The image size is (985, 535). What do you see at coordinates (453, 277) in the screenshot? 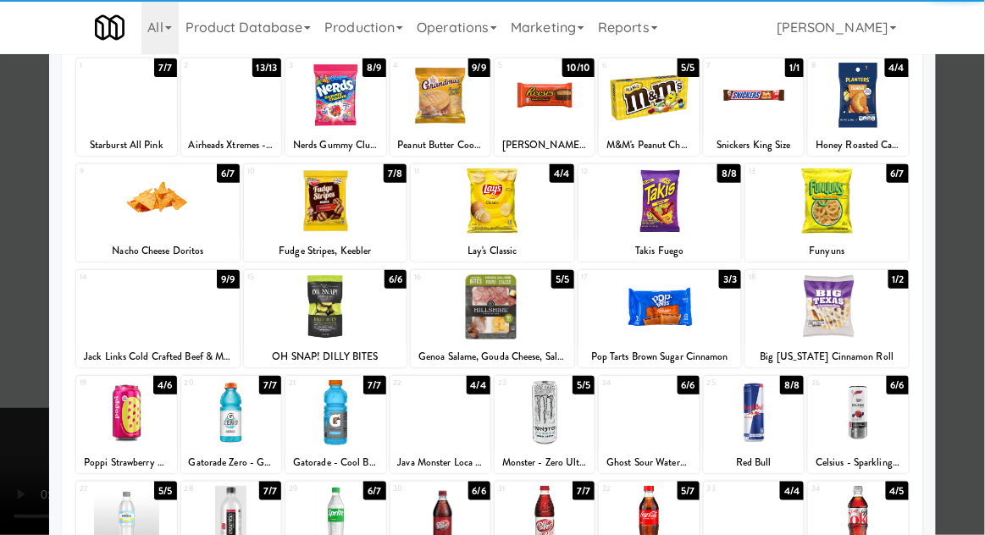
I see `div: 16` at bounding box center [453, 277].